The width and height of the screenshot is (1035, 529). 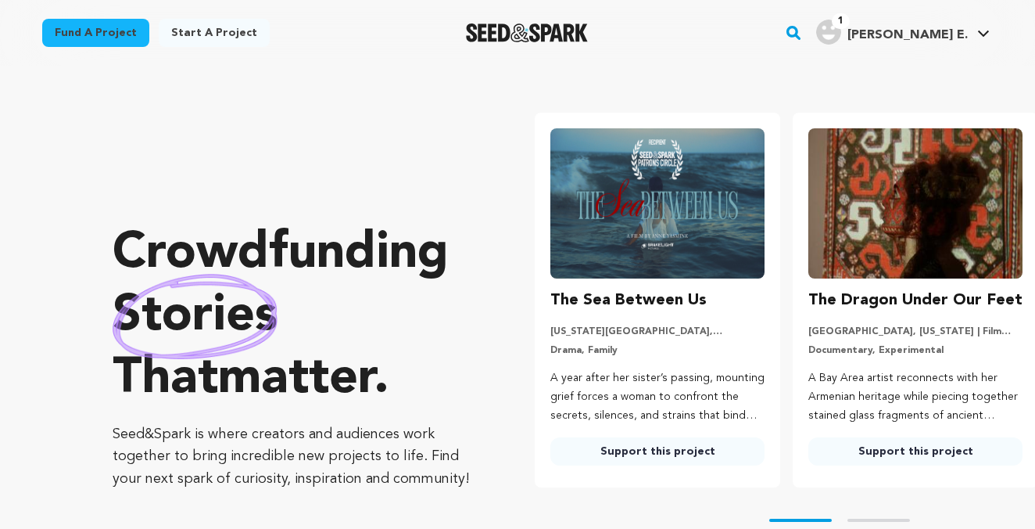 What do you see at coordinates (296, 379) in the screenshot?
I see `span: matter` at bounding box center [296, 379].